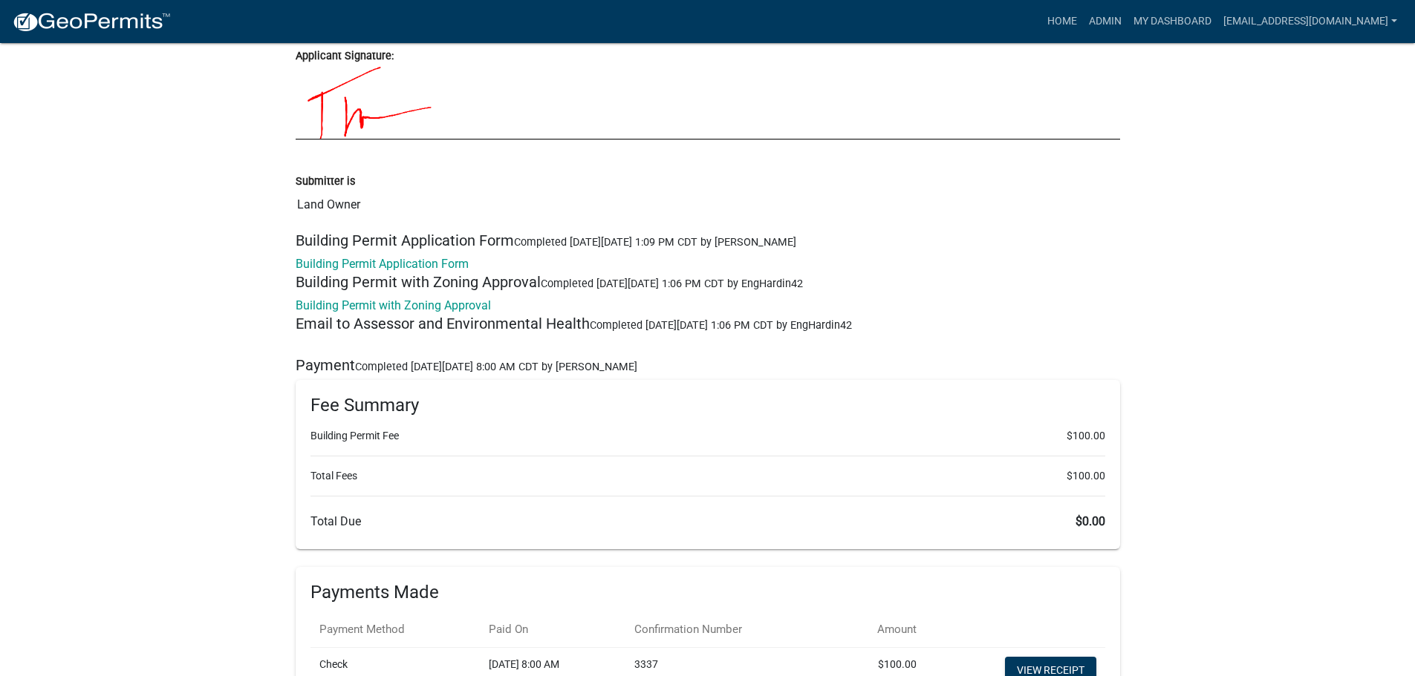  Describe the element at coordinates (878, 630) in the screenshot. I see `th: Amount` at that location.